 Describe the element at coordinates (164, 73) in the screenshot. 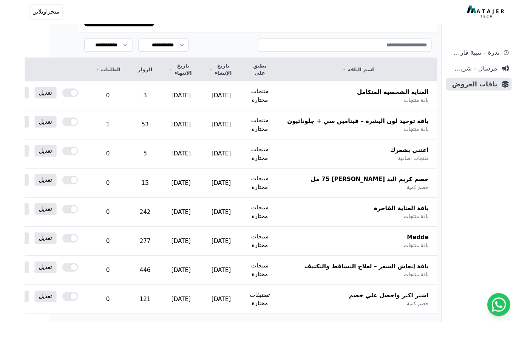

I see `a: تاريخ الانتهاء` at that location.